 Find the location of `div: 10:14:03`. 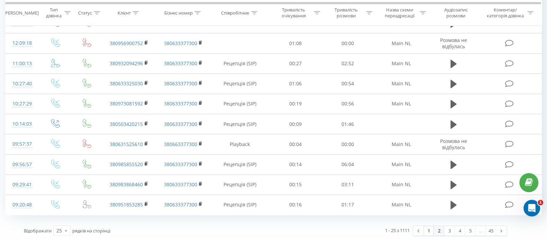

div: 10:14:03 is located at coordinates (22, 124).